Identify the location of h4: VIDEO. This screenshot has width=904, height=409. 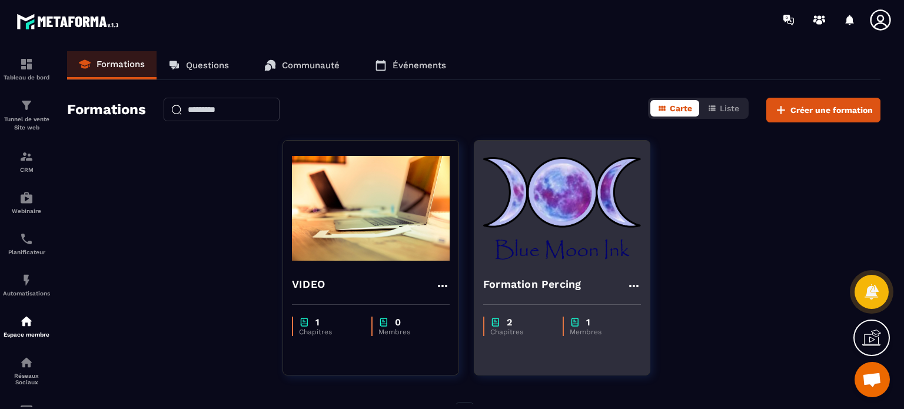
(308, 284).